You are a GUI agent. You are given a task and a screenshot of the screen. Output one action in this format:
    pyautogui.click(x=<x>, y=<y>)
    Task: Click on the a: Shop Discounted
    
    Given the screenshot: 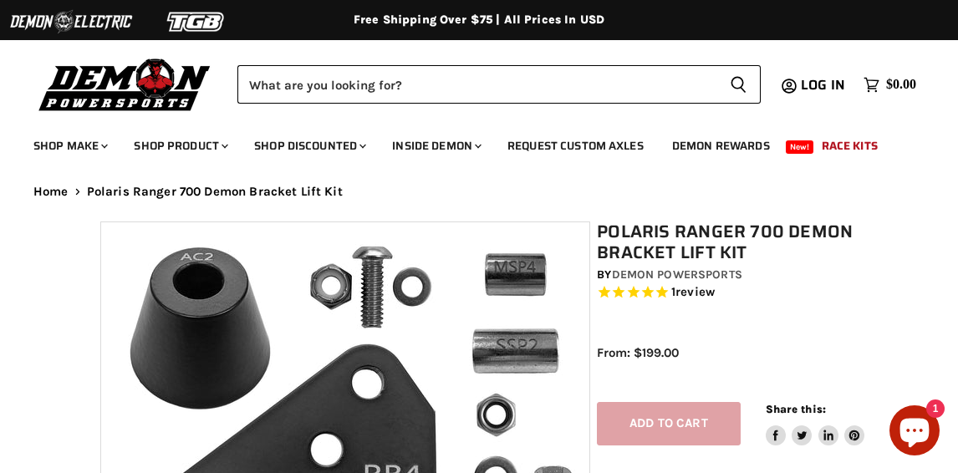 What is the action you would take?
    pyautogui.click(x=309, y=145)
    